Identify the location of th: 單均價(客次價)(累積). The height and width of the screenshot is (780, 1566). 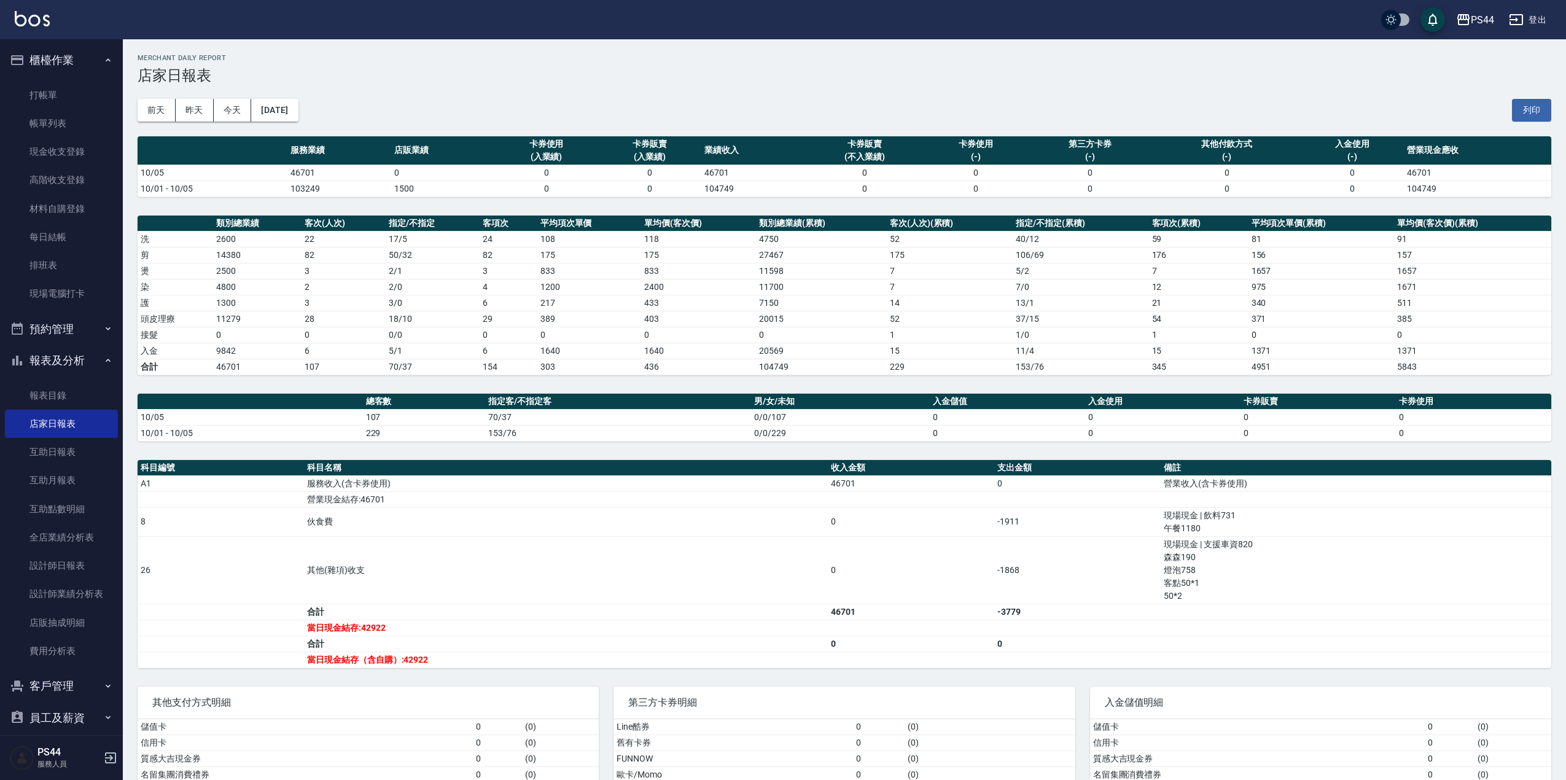
(1473, 224).